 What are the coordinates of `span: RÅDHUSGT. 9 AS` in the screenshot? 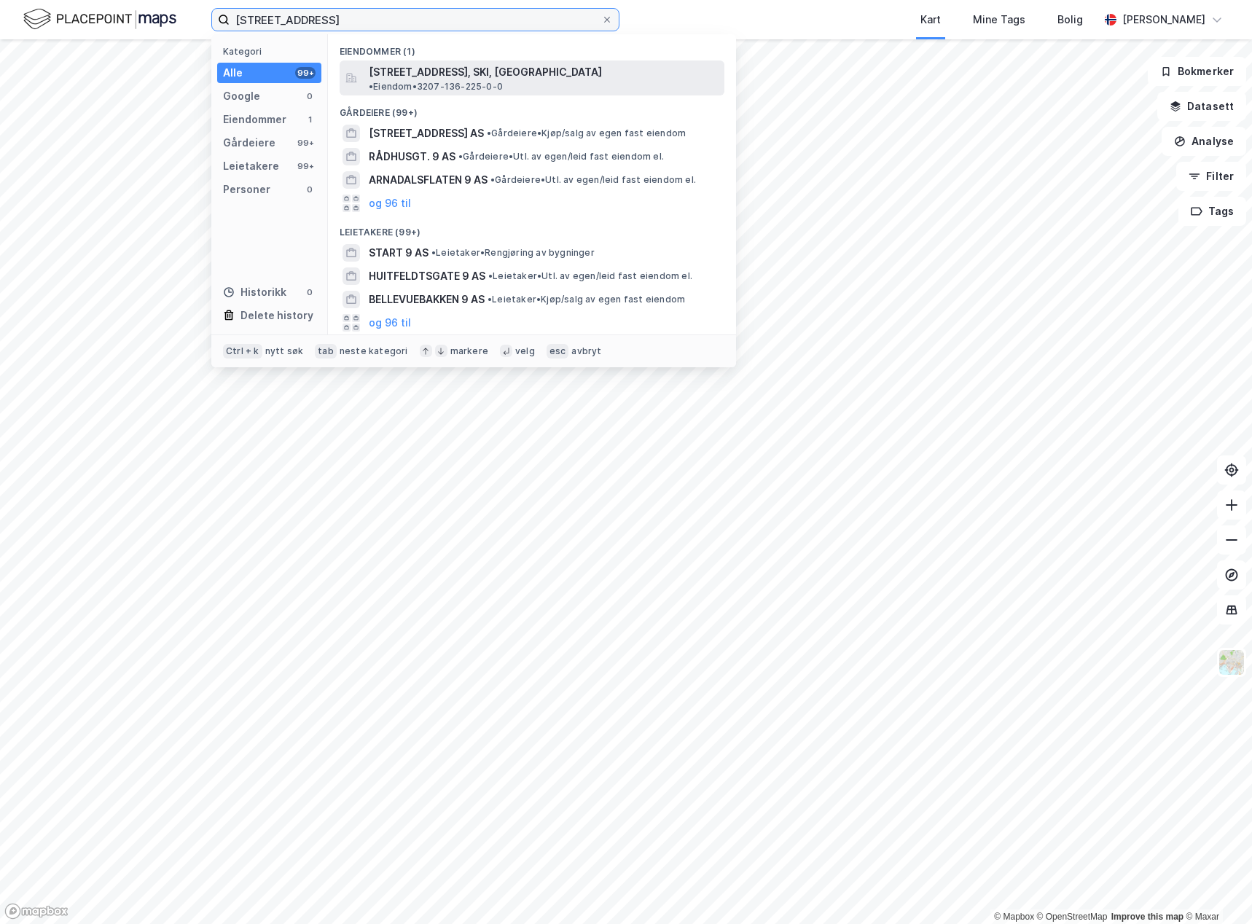 It's located at (412, 157).